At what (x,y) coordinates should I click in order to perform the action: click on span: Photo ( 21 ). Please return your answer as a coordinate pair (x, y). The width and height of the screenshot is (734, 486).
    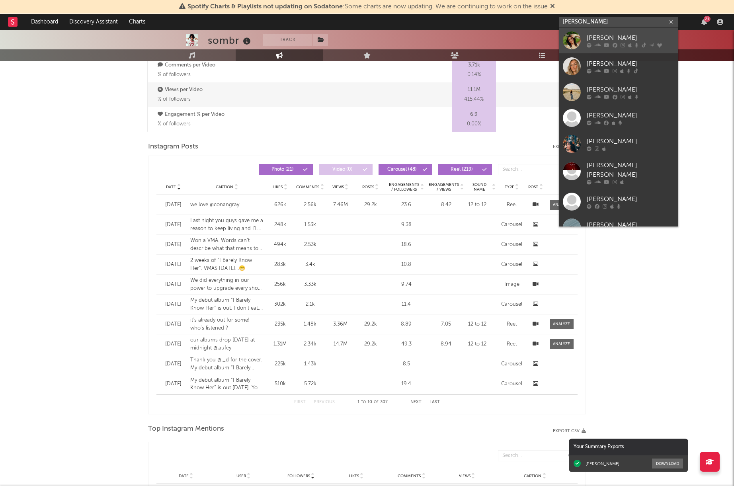
    Looking at the image, I should click on (283, 170).